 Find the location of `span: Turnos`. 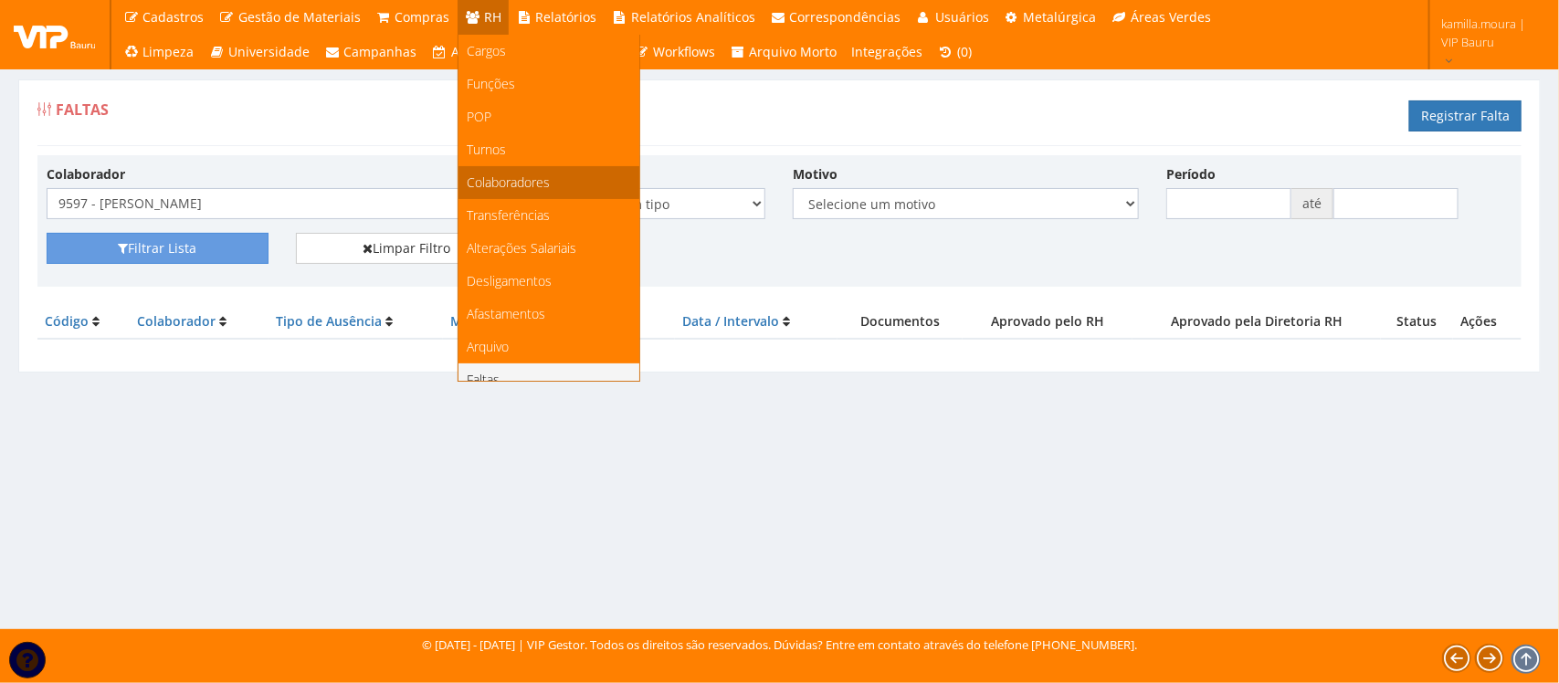

span: Turnos is located at coordinates (487, 149).